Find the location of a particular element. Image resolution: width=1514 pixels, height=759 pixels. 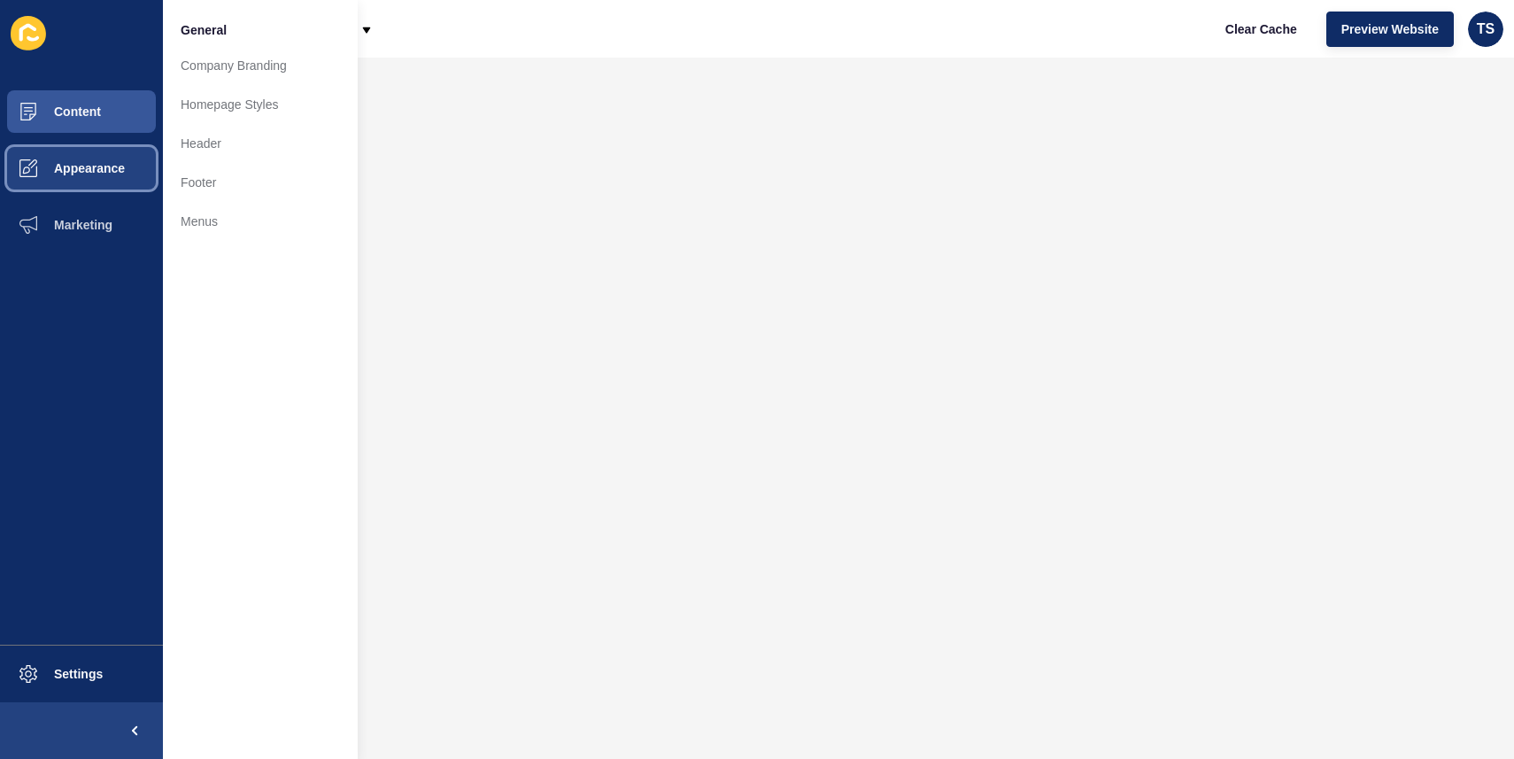

span: Clear Cache is located at coordinates (1261, 29).